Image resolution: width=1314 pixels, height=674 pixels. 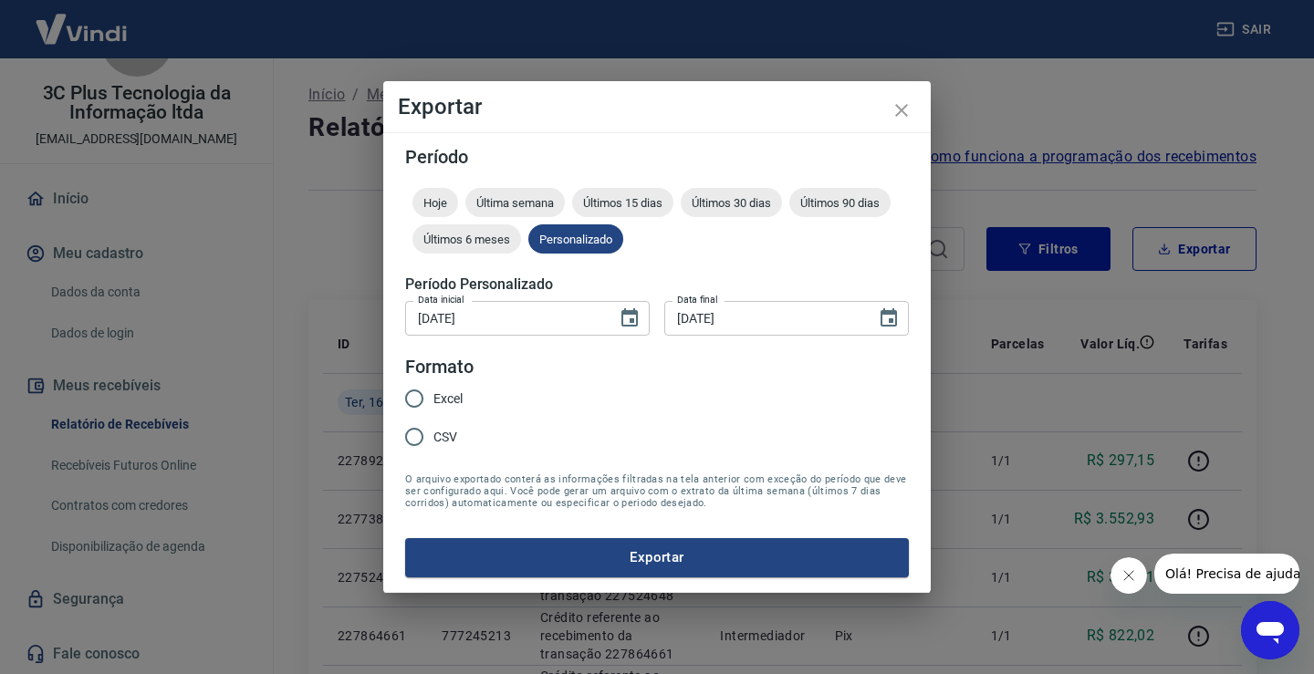 What do you see at coordinates (657, 491) in the screenshot?
I see `span: O arquivo exportado conterá as informações filtradas na tela anterior com exceção do período que ...` at bounding box center [657, 491].